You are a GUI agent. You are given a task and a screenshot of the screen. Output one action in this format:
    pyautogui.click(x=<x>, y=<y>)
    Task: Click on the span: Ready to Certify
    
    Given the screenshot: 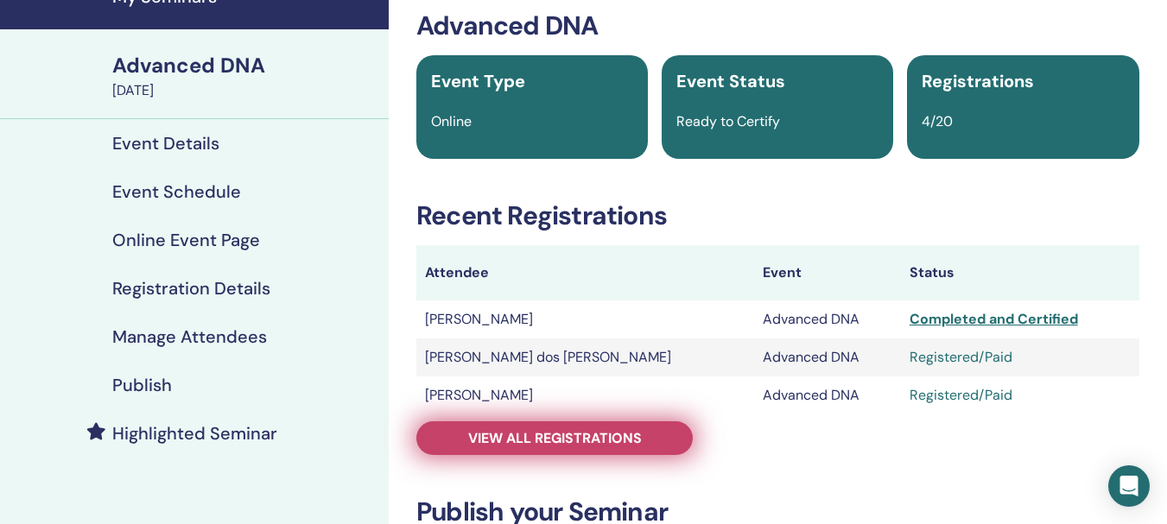 What is the action you would take?
    pyautogui.click(x=728, y=121)
    